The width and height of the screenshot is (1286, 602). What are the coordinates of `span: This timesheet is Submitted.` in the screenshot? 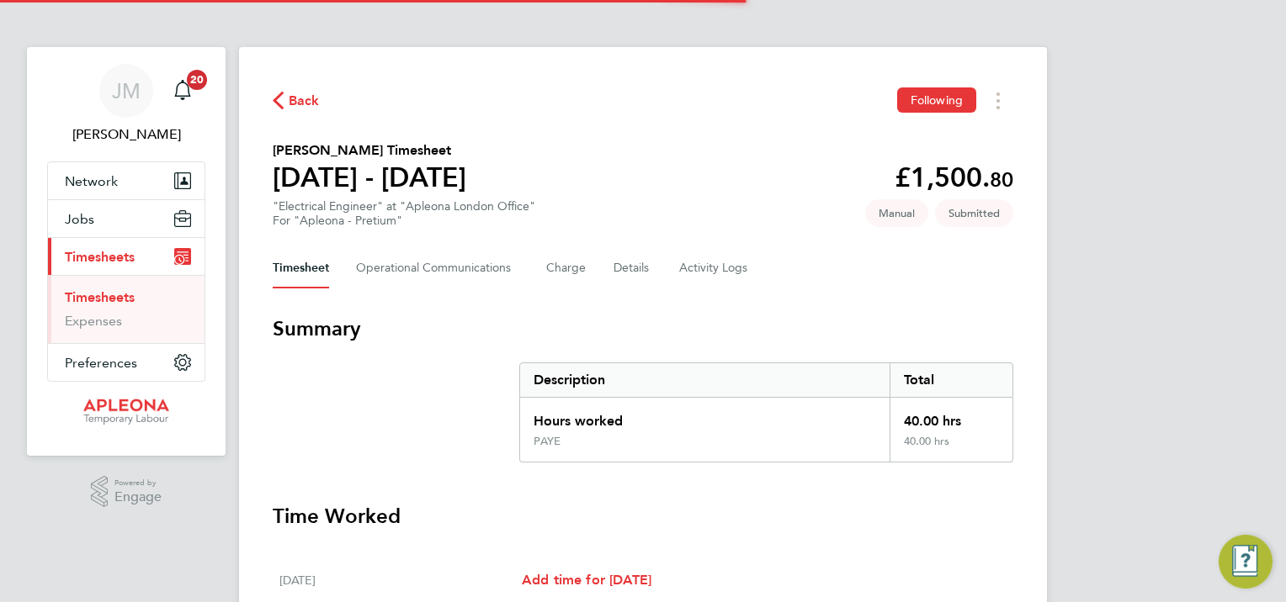 It's located at (974, 213).